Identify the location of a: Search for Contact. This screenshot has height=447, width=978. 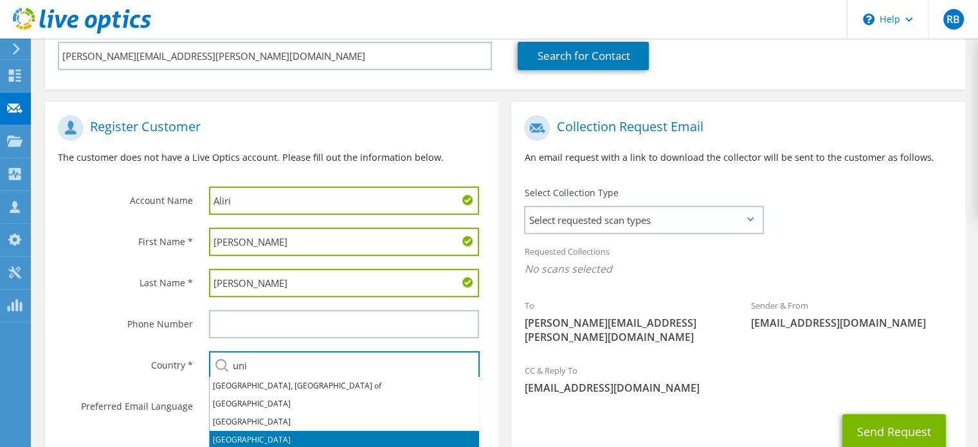
(583, 56).